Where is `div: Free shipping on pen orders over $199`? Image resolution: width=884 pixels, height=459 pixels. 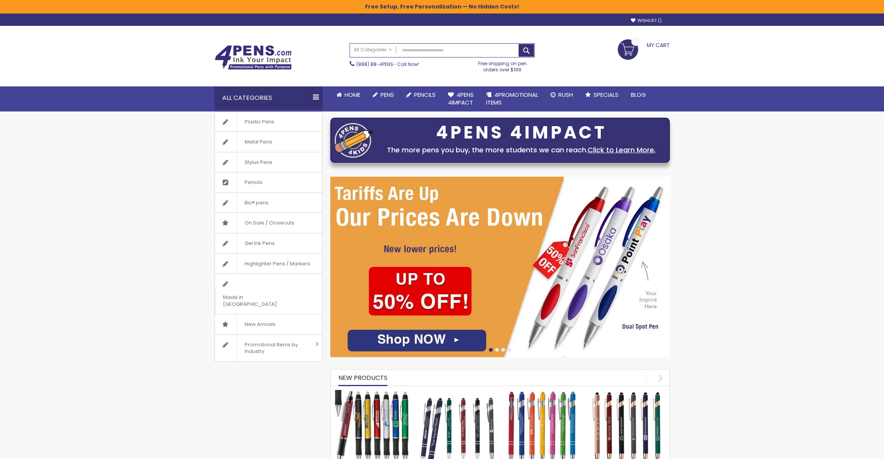
div: Free shipping on pen orders over $199 is located at coordinates (502, 65).